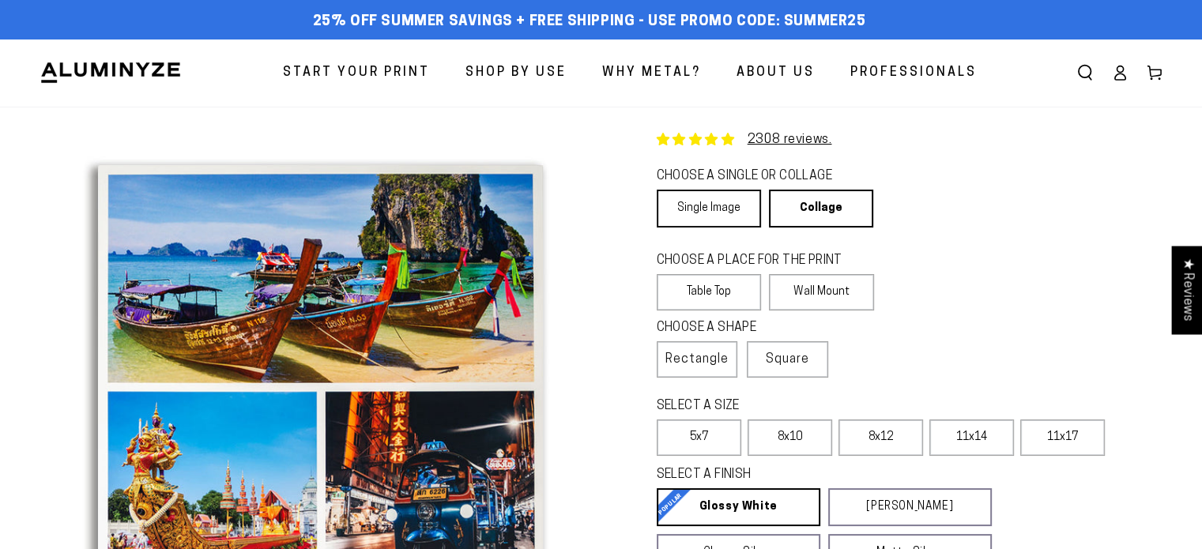 The width and height of the screenshot is (1202, 549). Describe the element at coordinates (709, 209) in the screenshot. I see `a: Single Image` at that location.